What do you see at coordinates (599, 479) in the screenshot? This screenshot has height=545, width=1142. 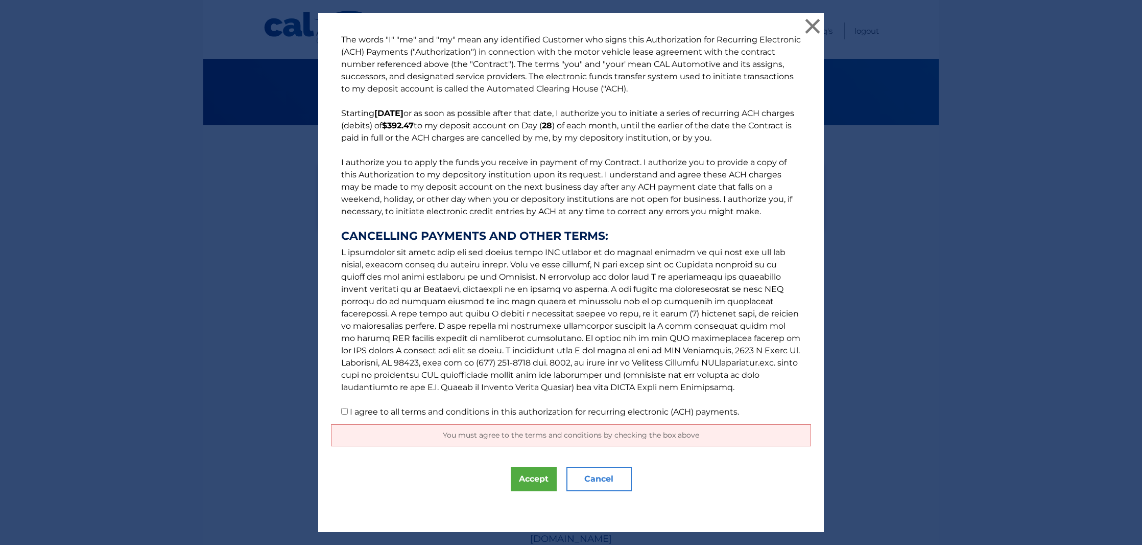 I see `button: Cancel` at bounding box center [599, 479].